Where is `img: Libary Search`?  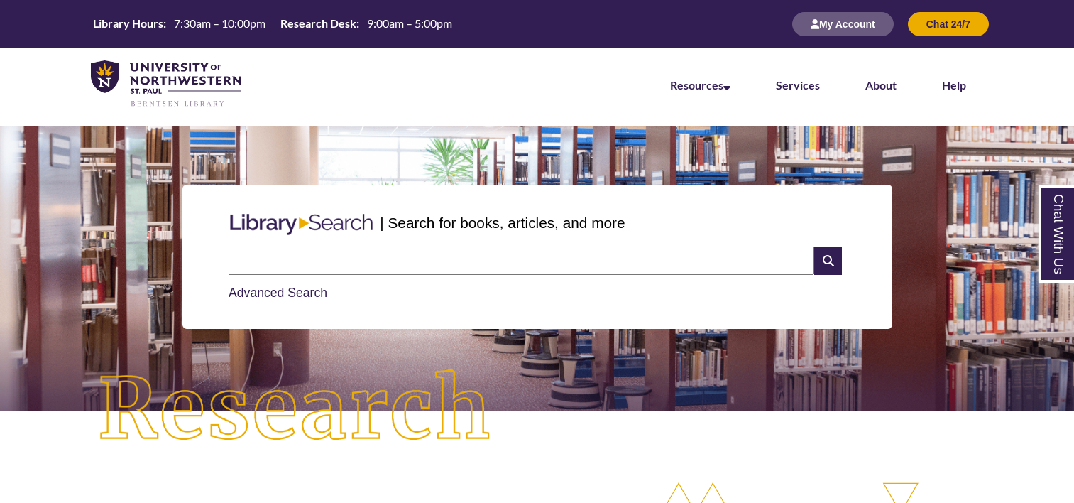
img: Libary Search is located at coordinates (301, 224).